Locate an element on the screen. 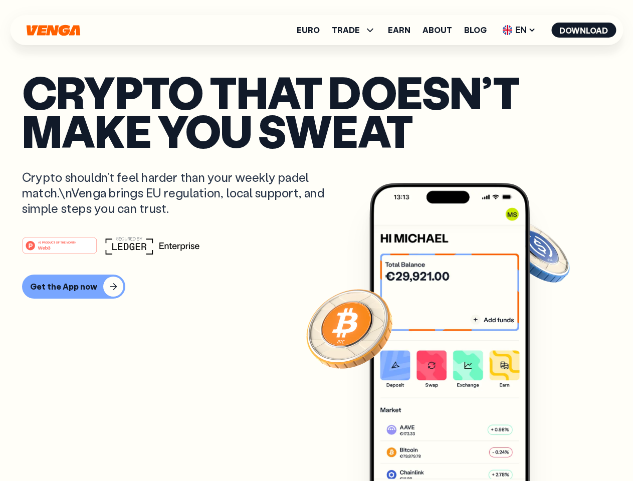 This screenshot has height=481, width=633. p: Crypto shouldn’t feel harder than your weekly padel match.\nVenga brings EU regulation, local sup... is located at coordinates (180, 193).